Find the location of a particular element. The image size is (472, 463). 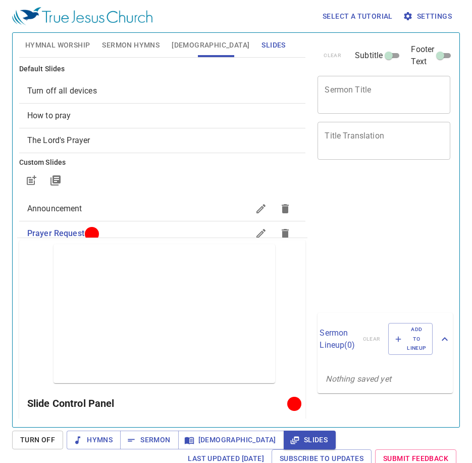

span: Add to Lineup is located at coordinates (411, 338).